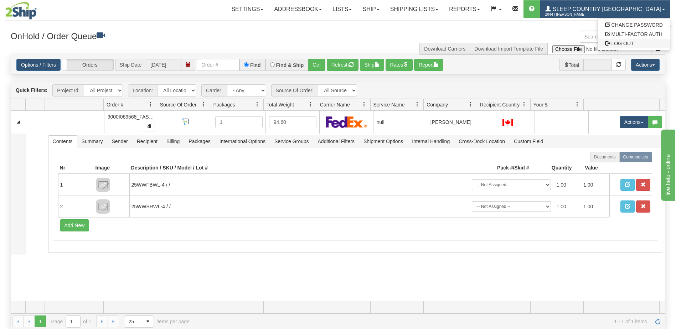 The width and height of the screenshot is (676, 329). Describe the element at coordinates (133, 322) in the screenshot. I see `span: 25` at that location.